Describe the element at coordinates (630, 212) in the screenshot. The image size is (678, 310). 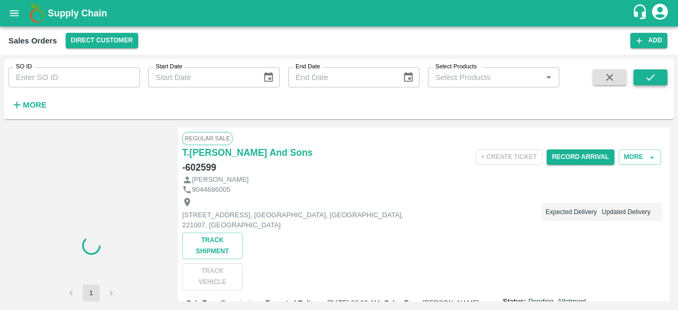
I see `p: Updated Delivery` at that location.